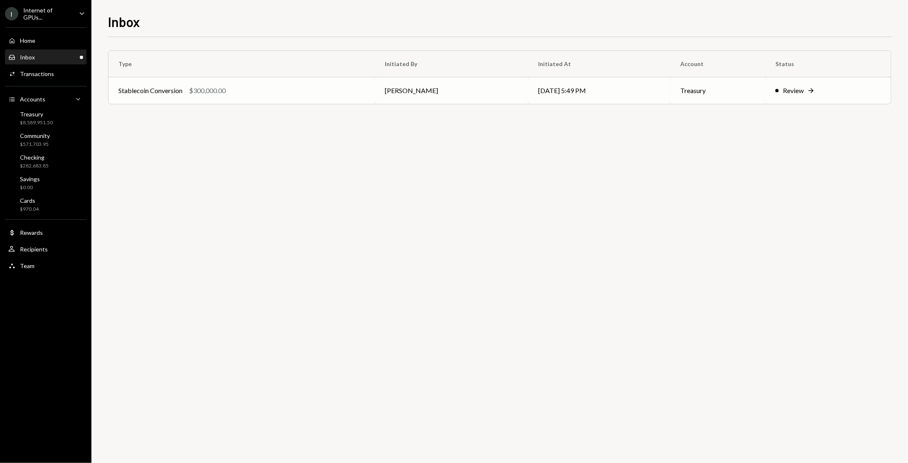 The image size is (908, 463). I want to click on div: $282,683.85, so click(34, 166).